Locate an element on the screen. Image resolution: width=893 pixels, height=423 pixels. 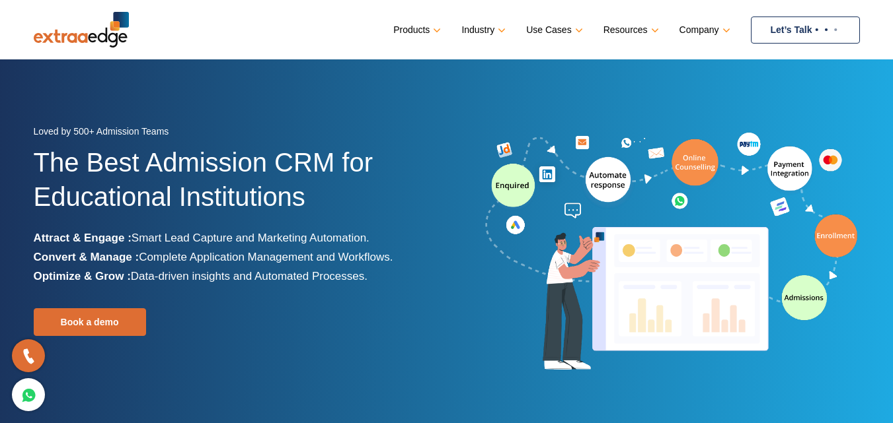
span: Smart Lead Capture and Marketing Automation. is located at coordinates (250, 238).